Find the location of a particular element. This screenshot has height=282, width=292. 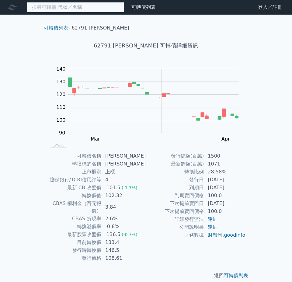

td: 上市櫃別 is located at coordinates (74, 172).